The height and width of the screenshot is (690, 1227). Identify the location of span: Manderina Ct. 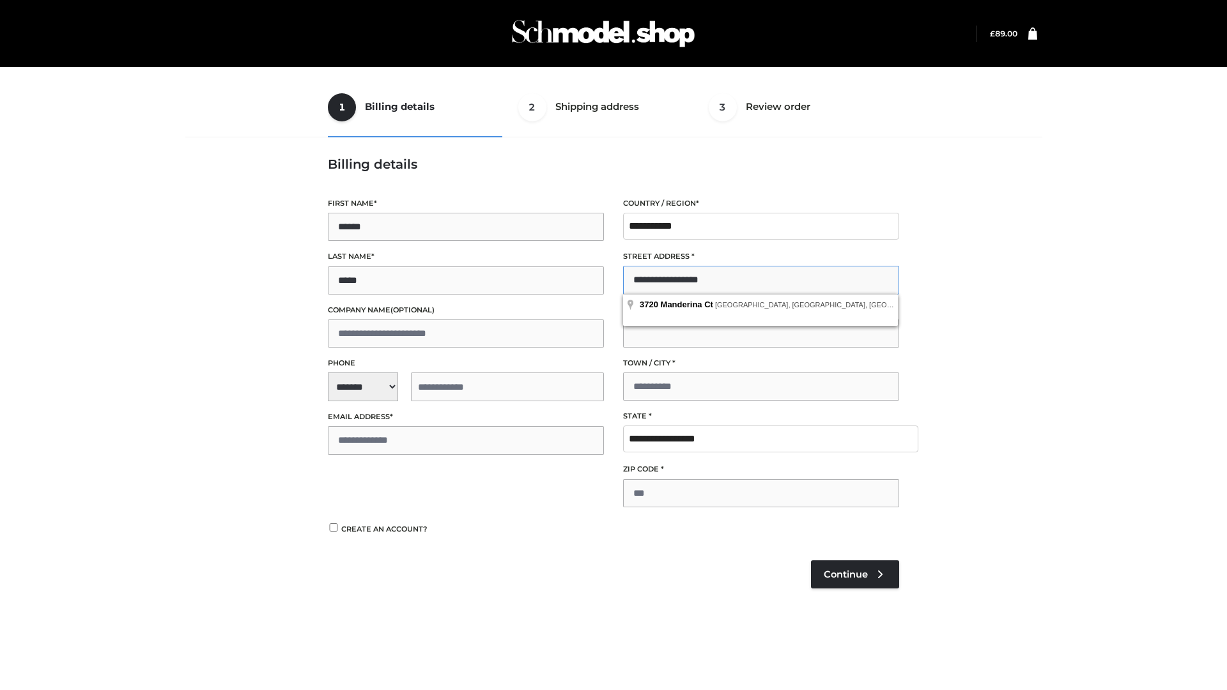
(687, 304).